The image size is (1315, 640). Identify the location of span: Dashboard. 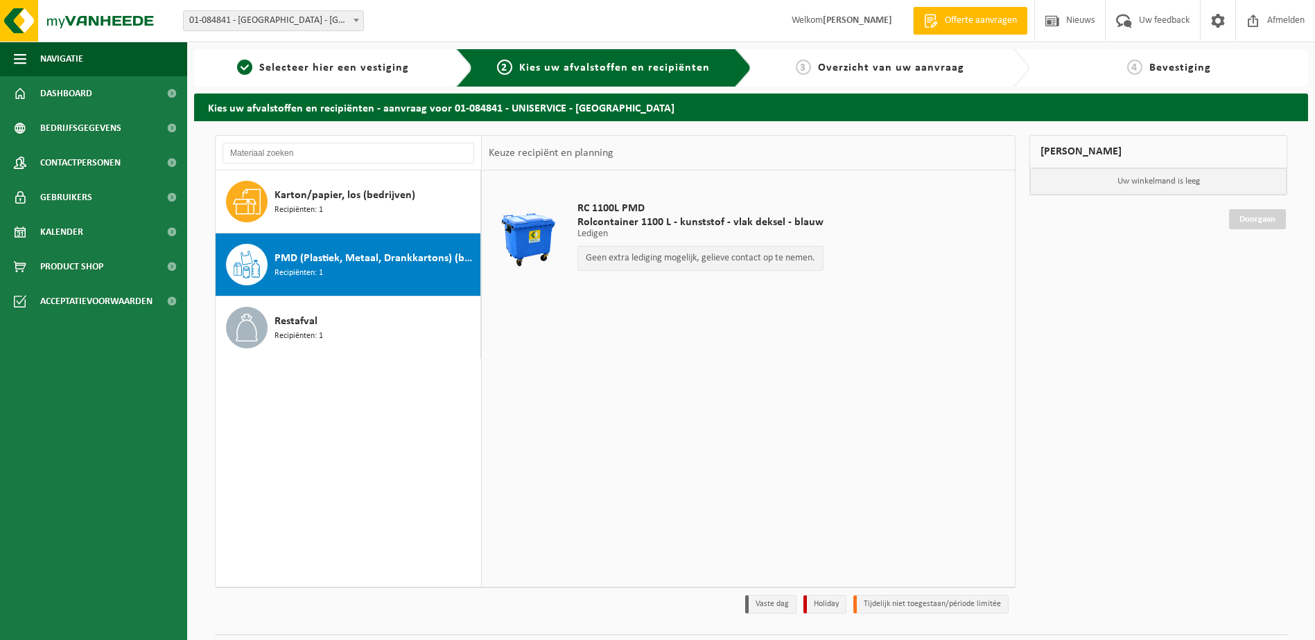
(66, 94).